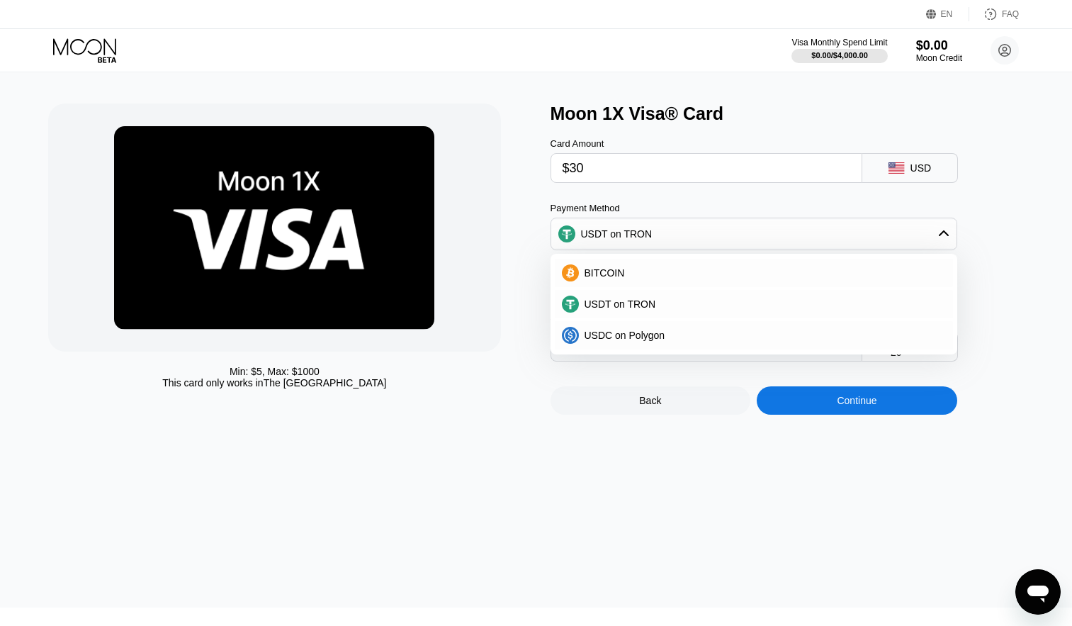  Describe the element at coordinates (706, 143) in the screenshot. I see `div: Card Amount` at that location.